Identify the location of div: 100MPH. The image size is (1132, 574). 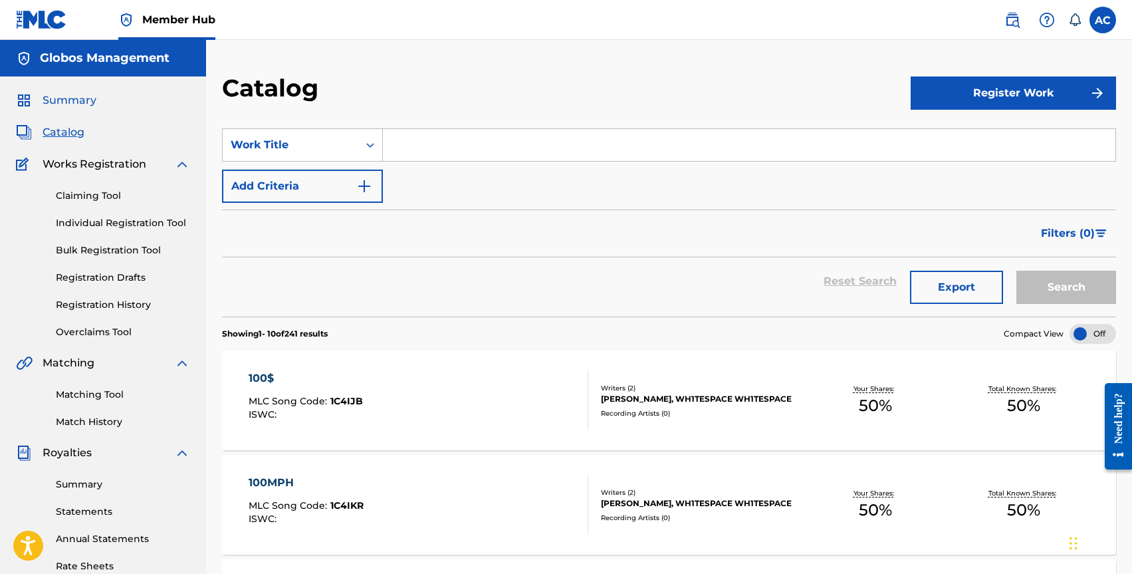
(306, 482).